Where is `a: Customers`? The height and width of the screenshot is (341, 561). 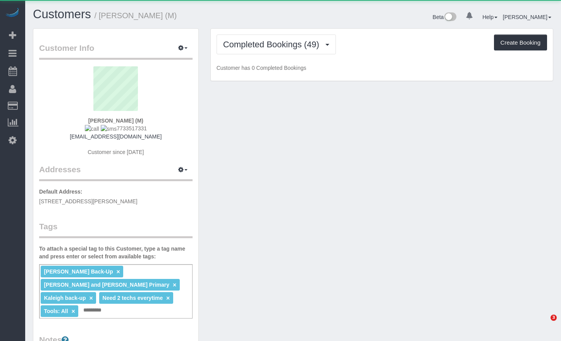
a: Customers is located at coordinates (62, 14).